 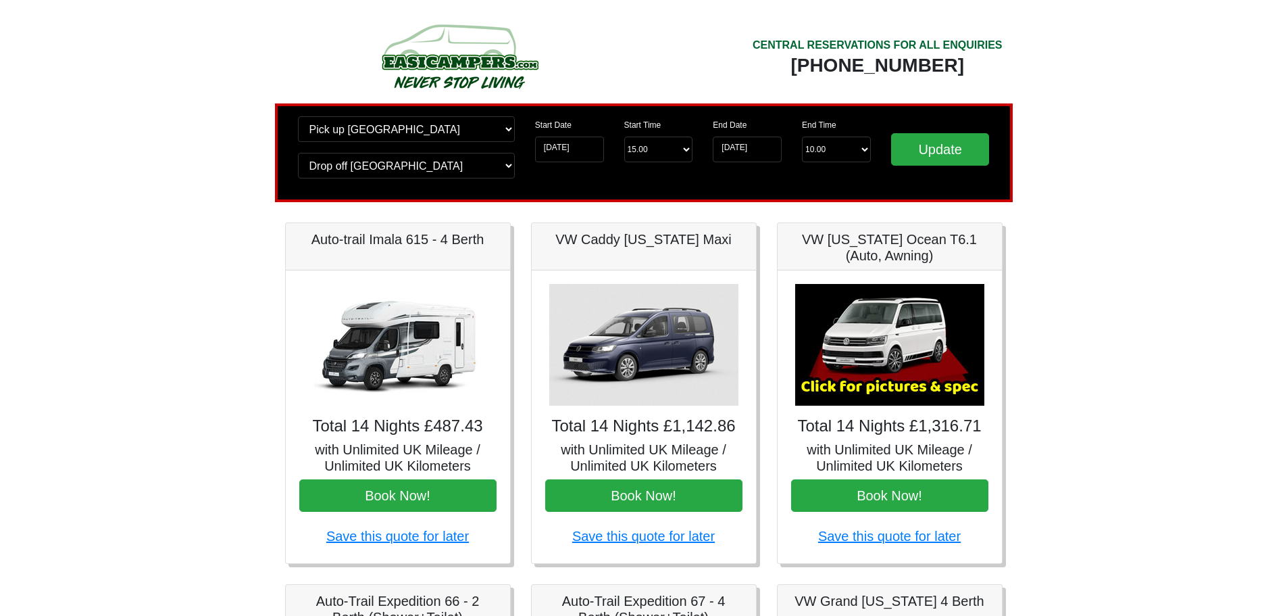 What do you see at coordinates (460, 56) in the screenshot?
I see `img: campers-checkout-logo.png` at bounding box center [460, 56].